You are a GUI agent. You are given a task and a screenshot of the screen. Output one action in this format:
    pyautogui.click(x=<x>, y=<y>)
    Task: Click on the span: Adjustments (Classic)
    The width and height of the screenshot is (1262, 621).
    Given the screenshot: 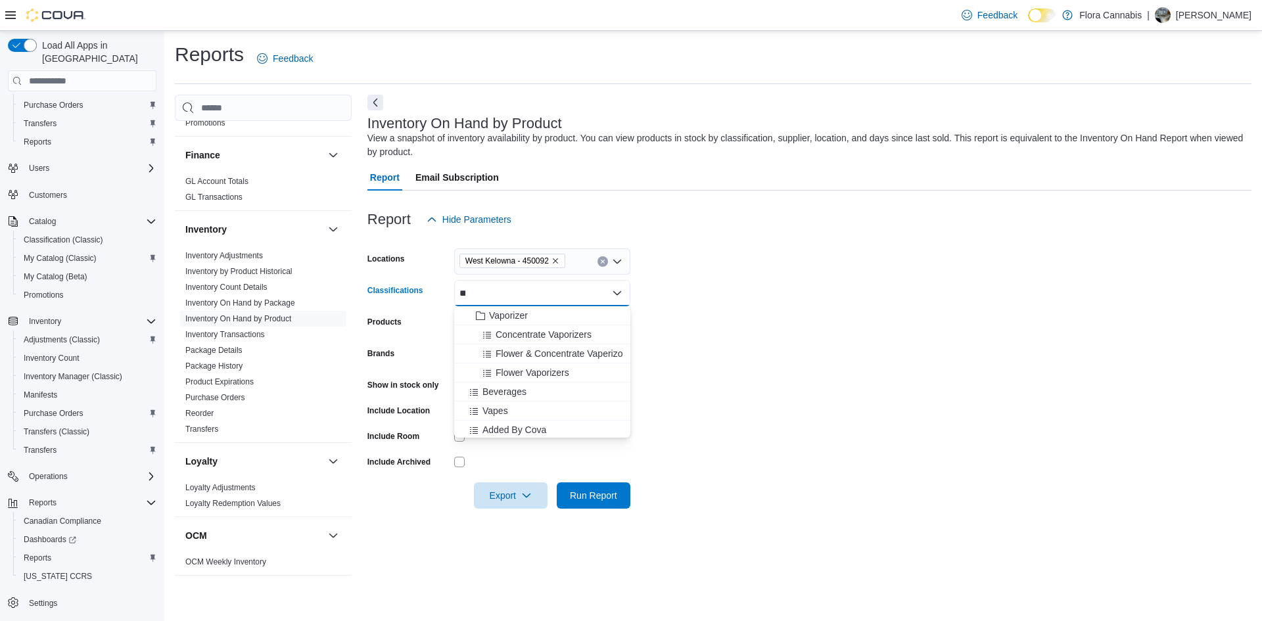 What is the action you would take?
    pyautogui.click(x=87, y=340)
    